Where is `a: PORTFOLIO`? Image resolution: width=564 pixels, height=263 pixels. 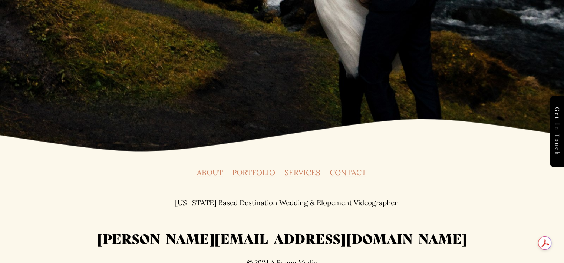
a: PORTFOLIO is located at coordinates (254, 173).